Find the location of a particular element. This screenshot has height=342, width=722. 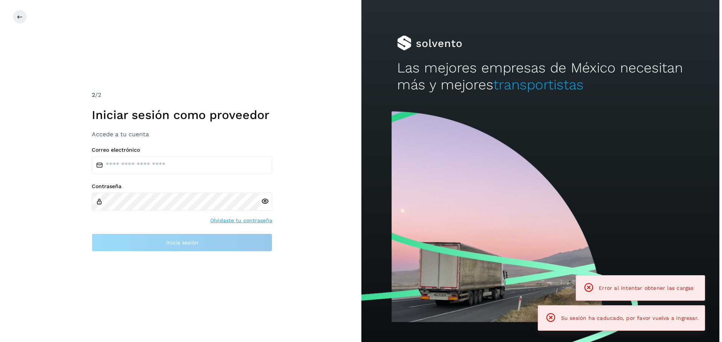

label: Contraseña is located at coordinates (179, 186).